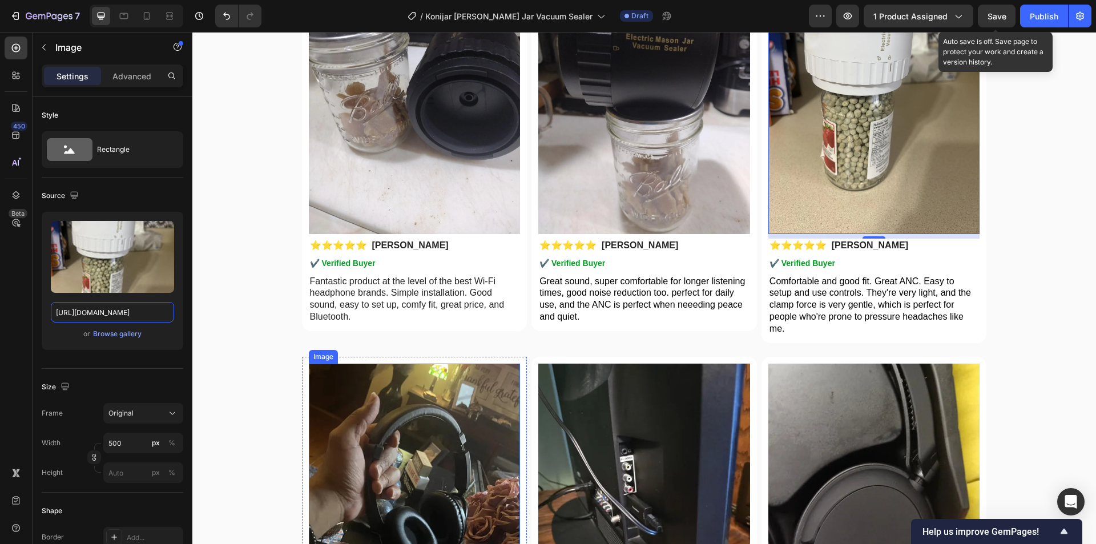 The height and width of the screenshot is (544, 1096). I want to click on div: Shape, so click(52, 511).